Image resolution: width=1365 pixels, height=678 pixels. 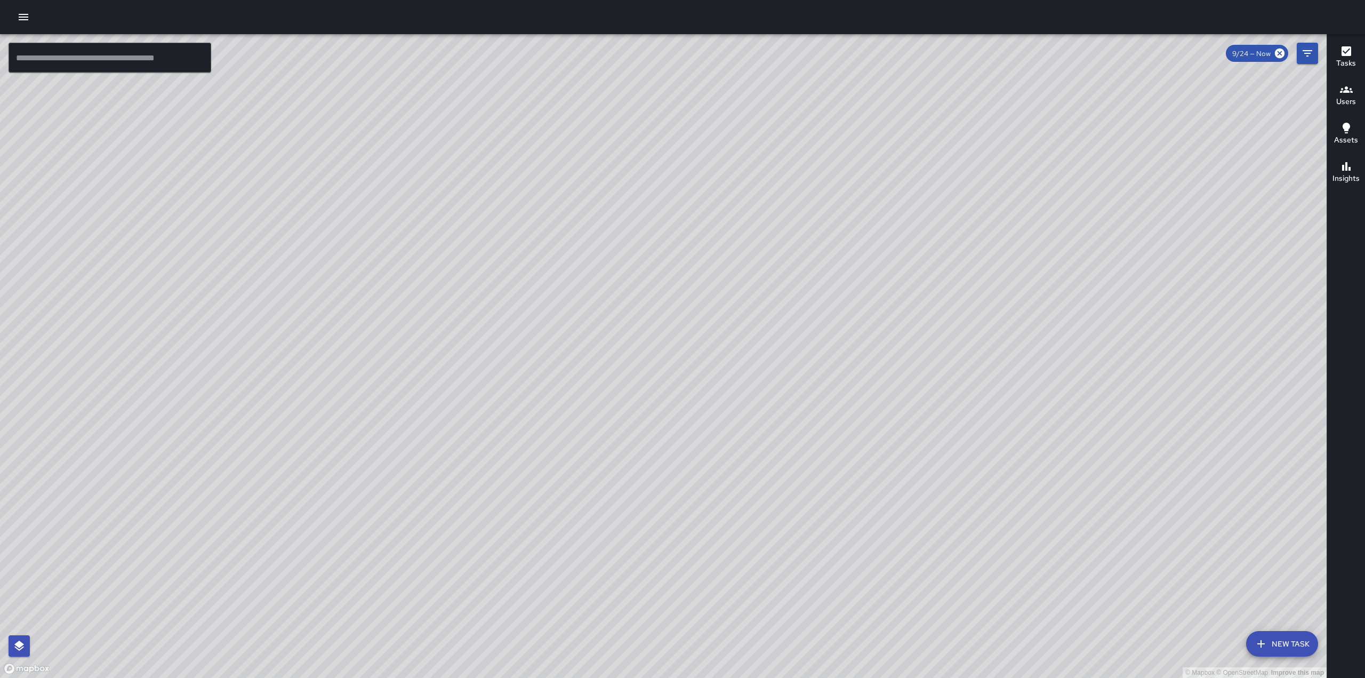 What do you see at coordinates (1257, 53) in the screenshot?
I see `div: 9/24 — Now` at bounding box center [1257, 53].